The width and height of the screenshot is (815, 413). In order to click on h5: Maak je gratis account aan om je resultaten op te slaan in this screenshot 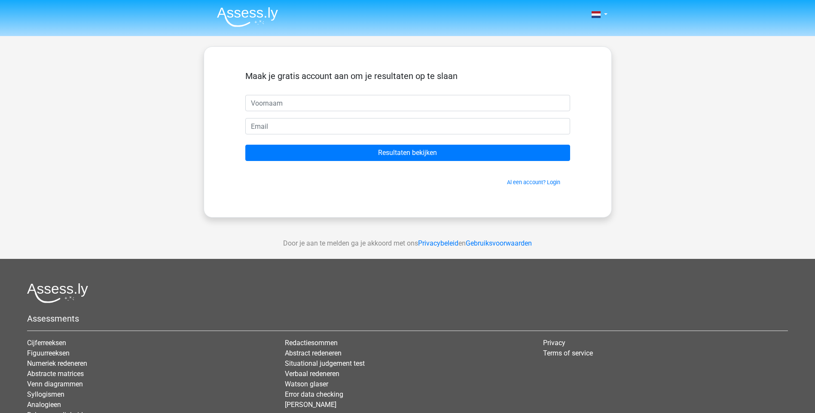, I will do `click(408, 76)`.